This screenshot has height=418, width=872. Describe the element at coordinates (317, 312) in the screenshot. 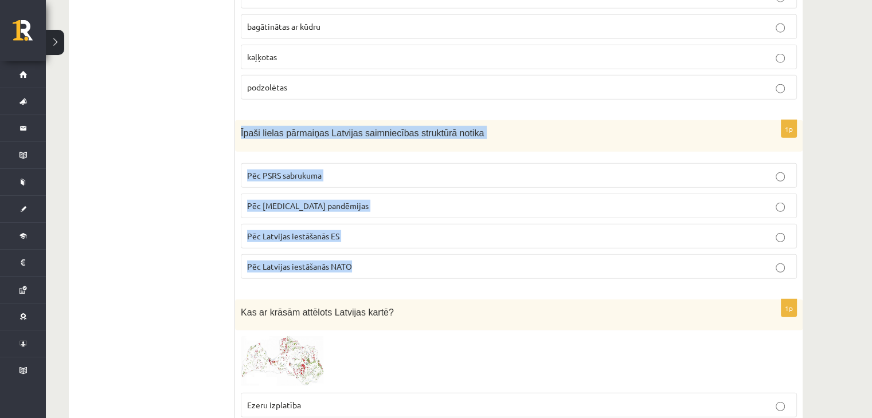

I see `span: Kas ar krāsām attēlots Latvijas kartē?` at that location.